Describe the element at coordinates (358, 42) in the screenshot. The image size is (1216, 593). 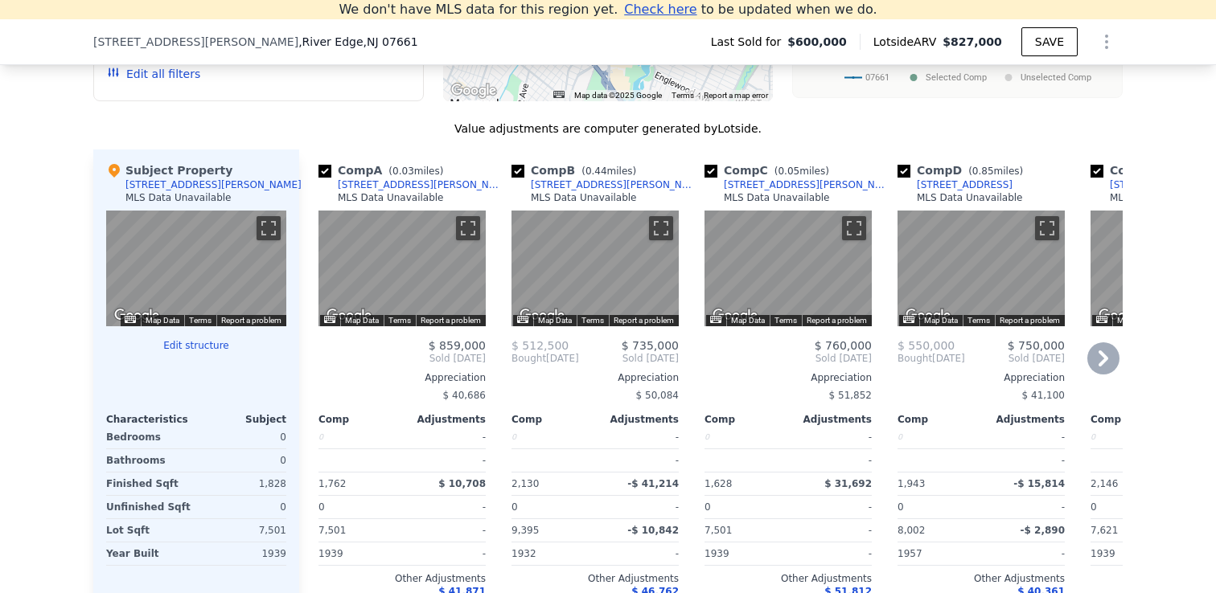
I see `span: , River Edge` at that location.